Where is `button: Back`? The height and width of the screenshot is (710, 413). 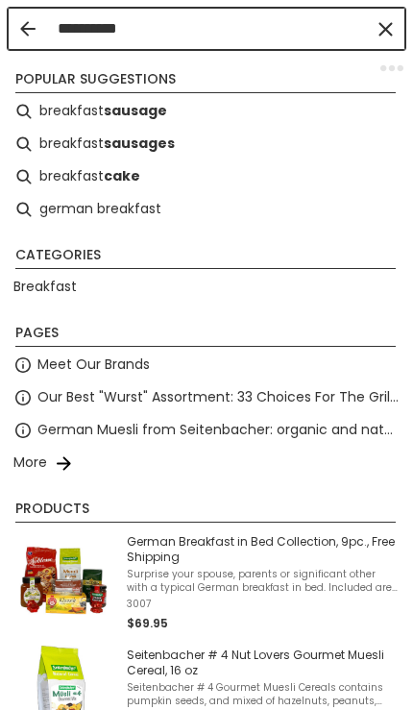 button: Back is located at coordinates (28, 29).